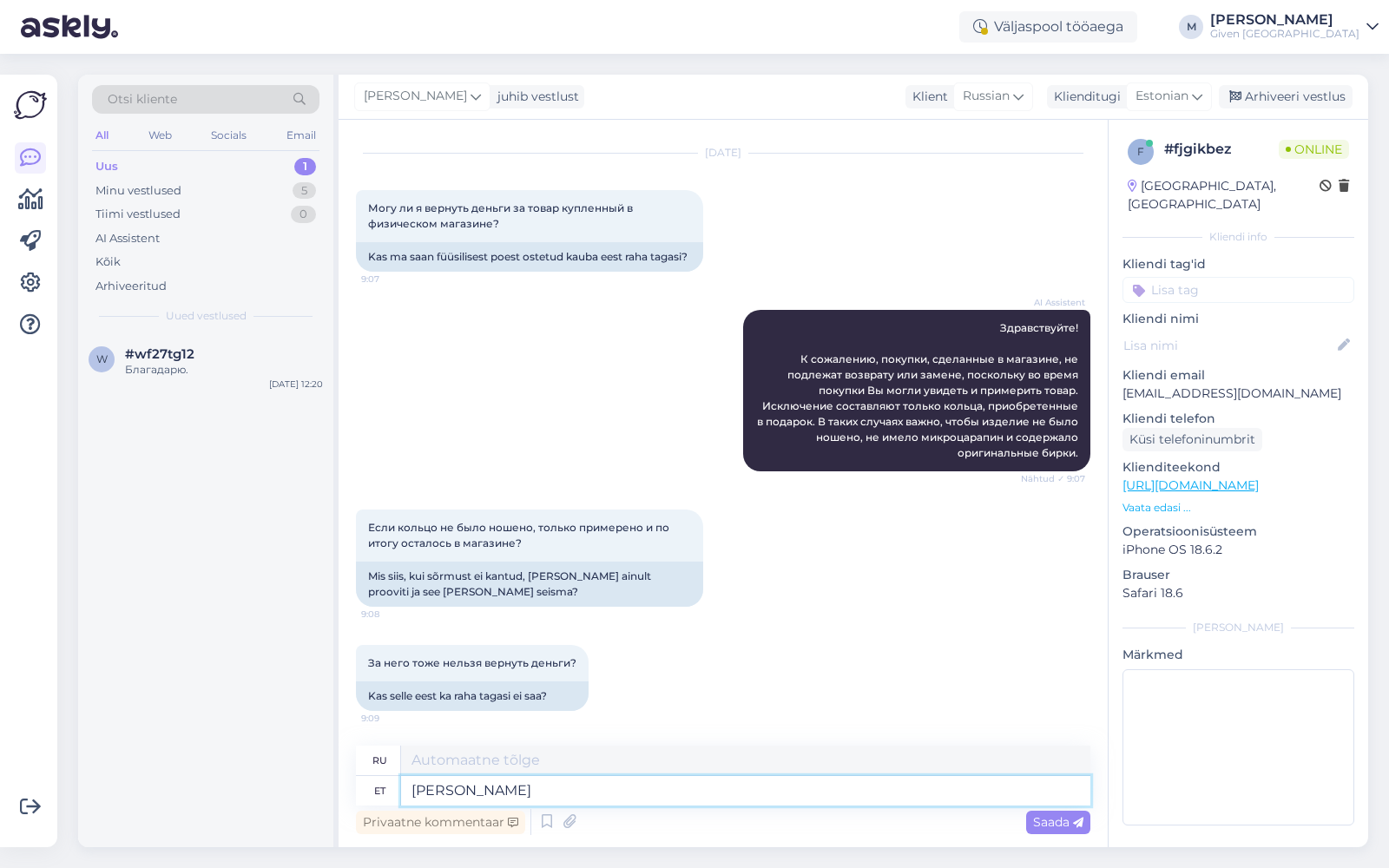  What do you see at coordinates (127, 239) in the screenshot?
I see `div: AI Assistent` at bounding box center [127, 239].